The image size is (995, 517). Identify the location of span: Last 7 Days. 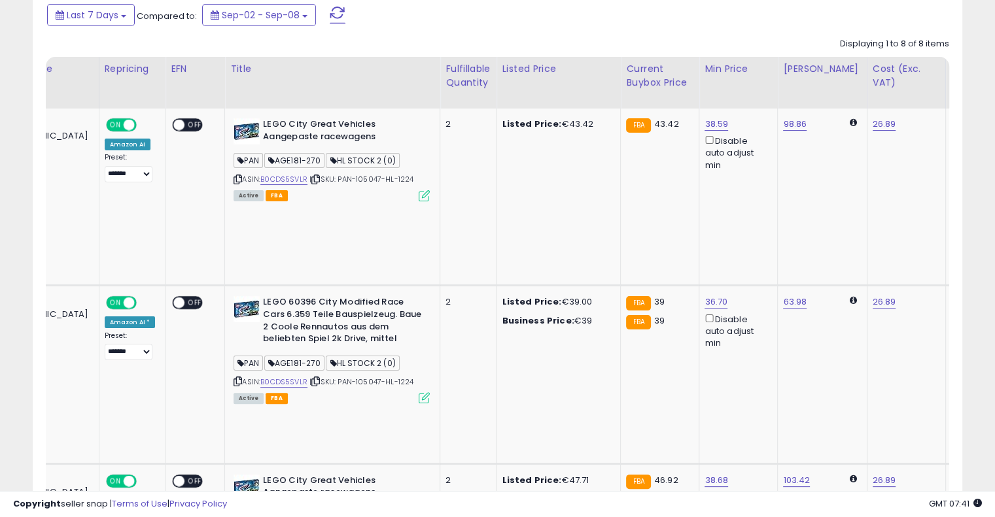
(92, 15).